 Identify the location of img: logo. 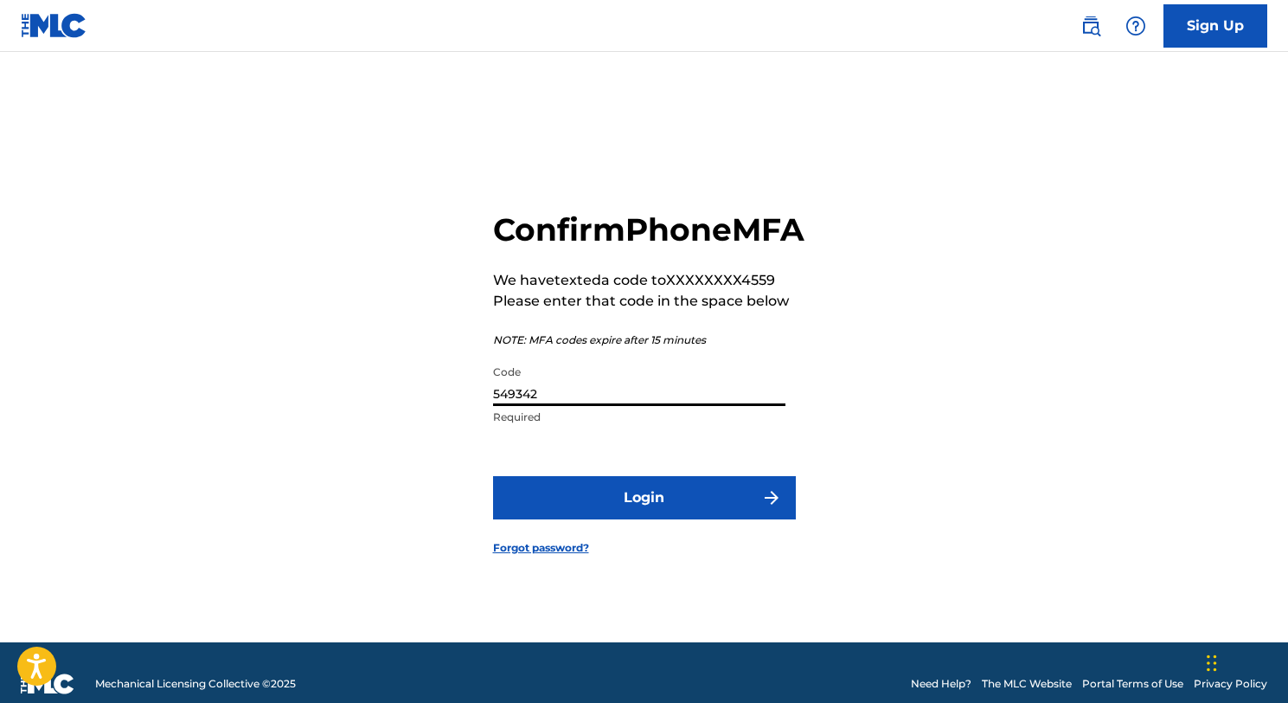
(48, 684).